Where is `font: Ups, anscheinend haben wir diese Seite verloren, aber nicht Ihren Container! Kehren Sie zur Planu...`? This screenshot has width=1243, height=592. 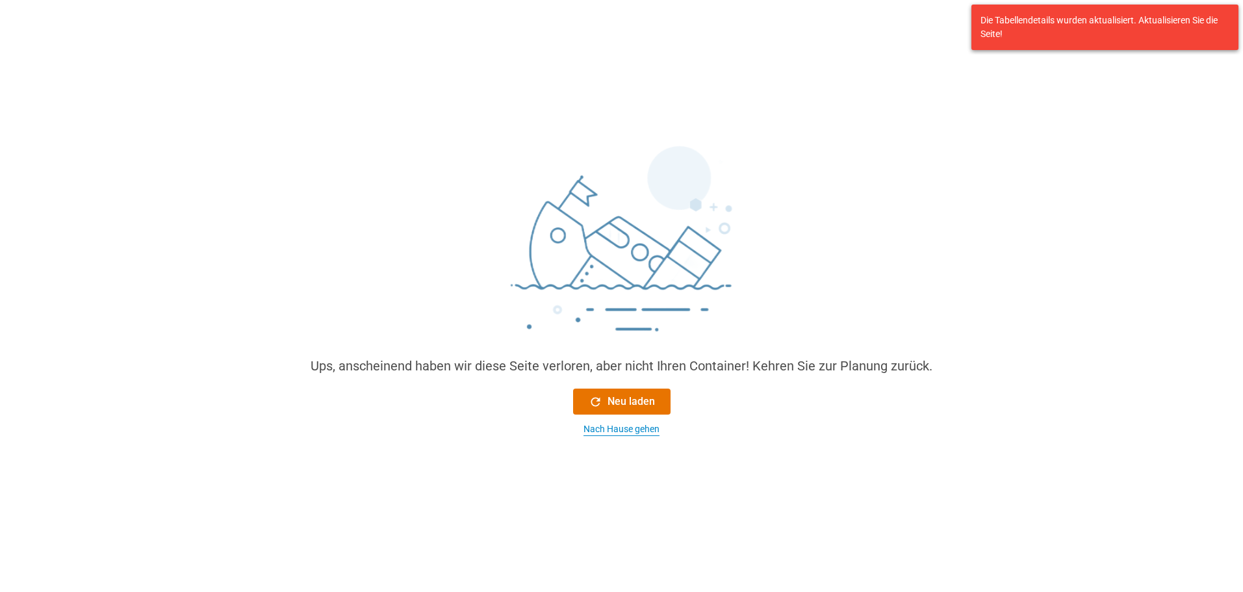 font: Ups, anscheinend haben wir diese Seite verloren, aber nicht Ihren Container! Kehren Sie zur Planu... is located at coordinates (621, 366).